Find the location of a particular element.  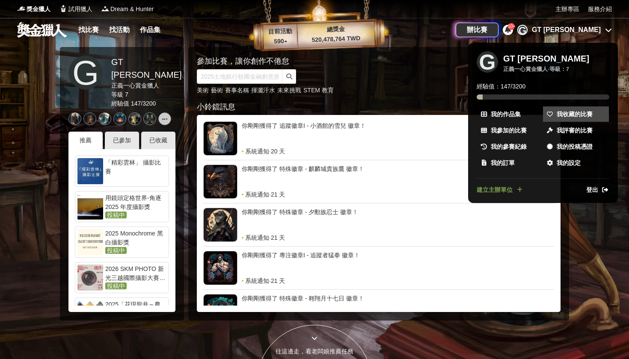

span: 建立主辦單位 is located at coordinates (494, 190).